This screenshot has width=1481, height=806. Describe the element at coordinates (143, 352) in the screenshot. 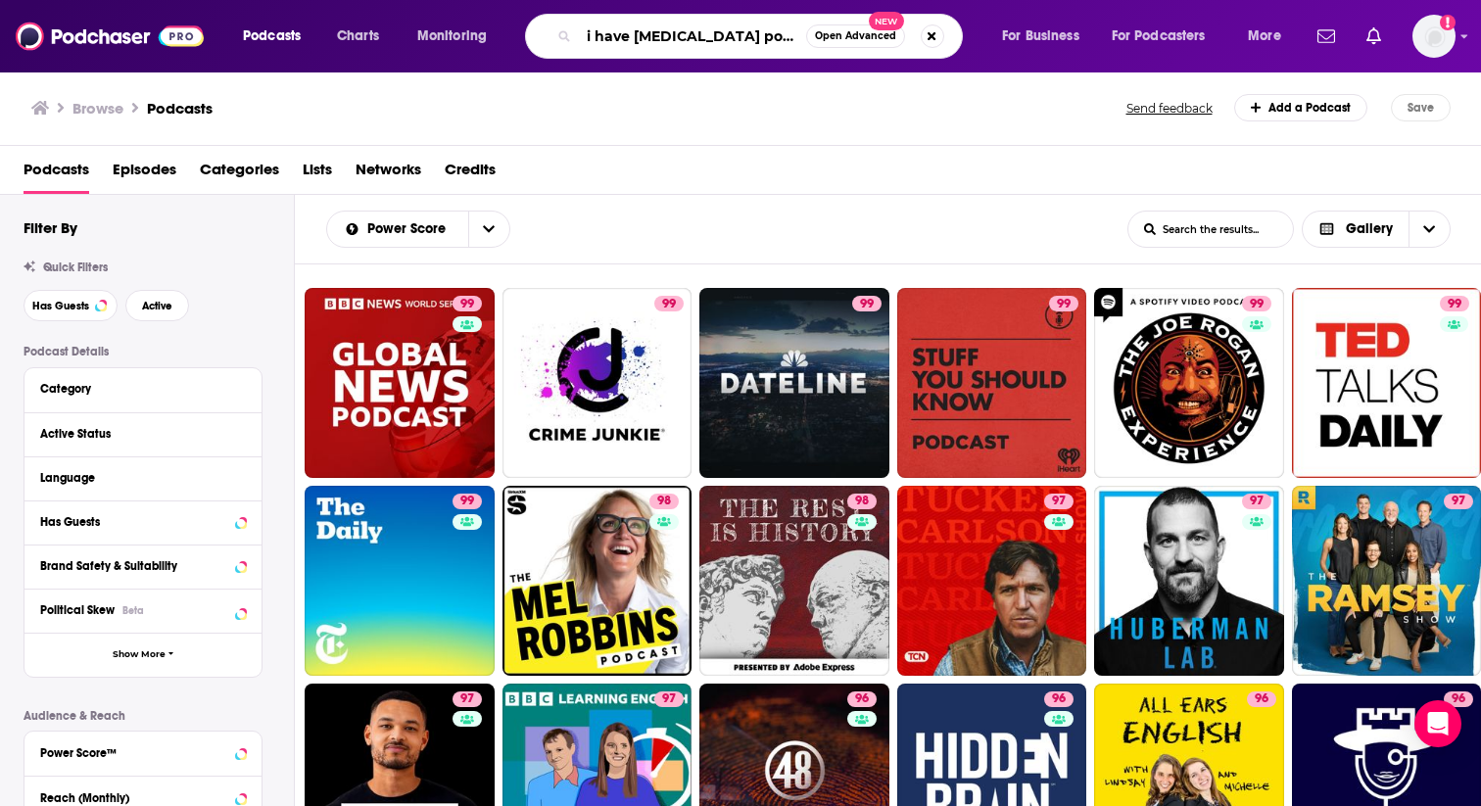

I see `p: Podcast Details` at that location.